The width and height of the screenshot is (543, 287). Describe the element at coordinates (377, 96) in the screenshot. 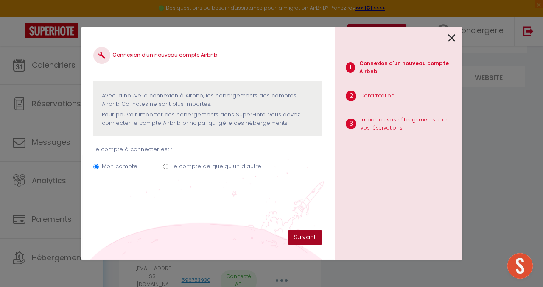

I see `p: Confirmation` at that location.